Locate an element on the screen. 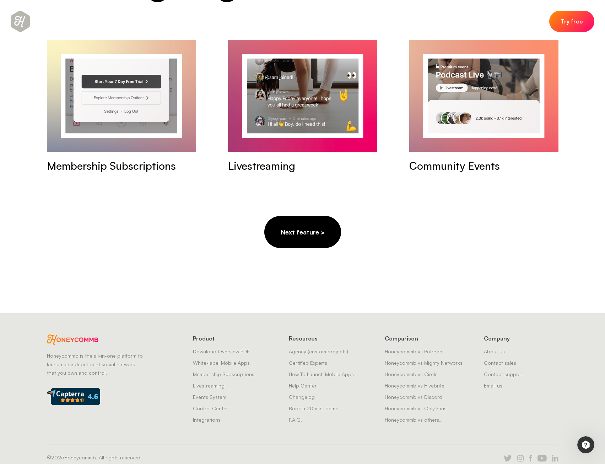  a: Changelog is located at coordinates (302, 396).